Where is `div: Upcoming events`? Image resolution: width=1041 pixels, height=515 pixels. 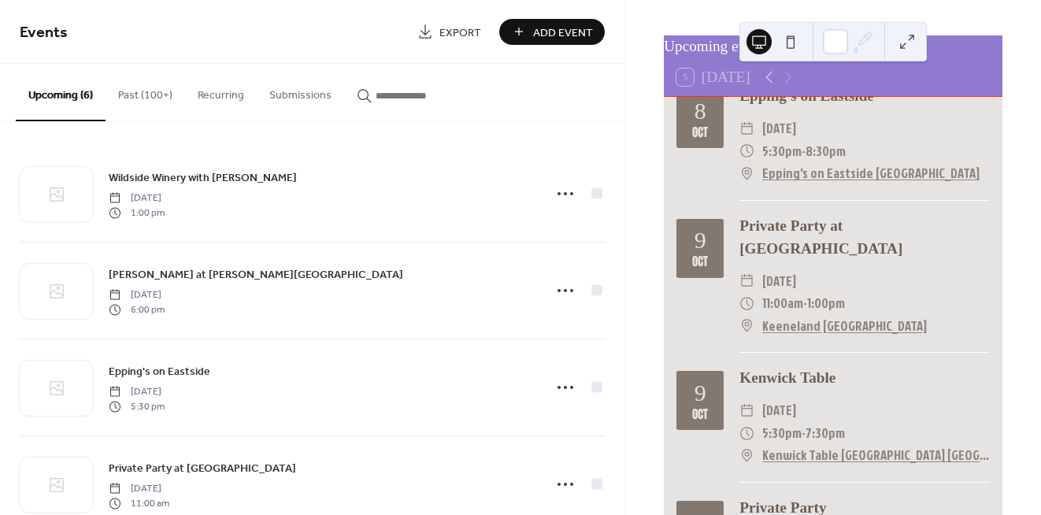
div: Upcoming events is located at coordinates (833, 46).